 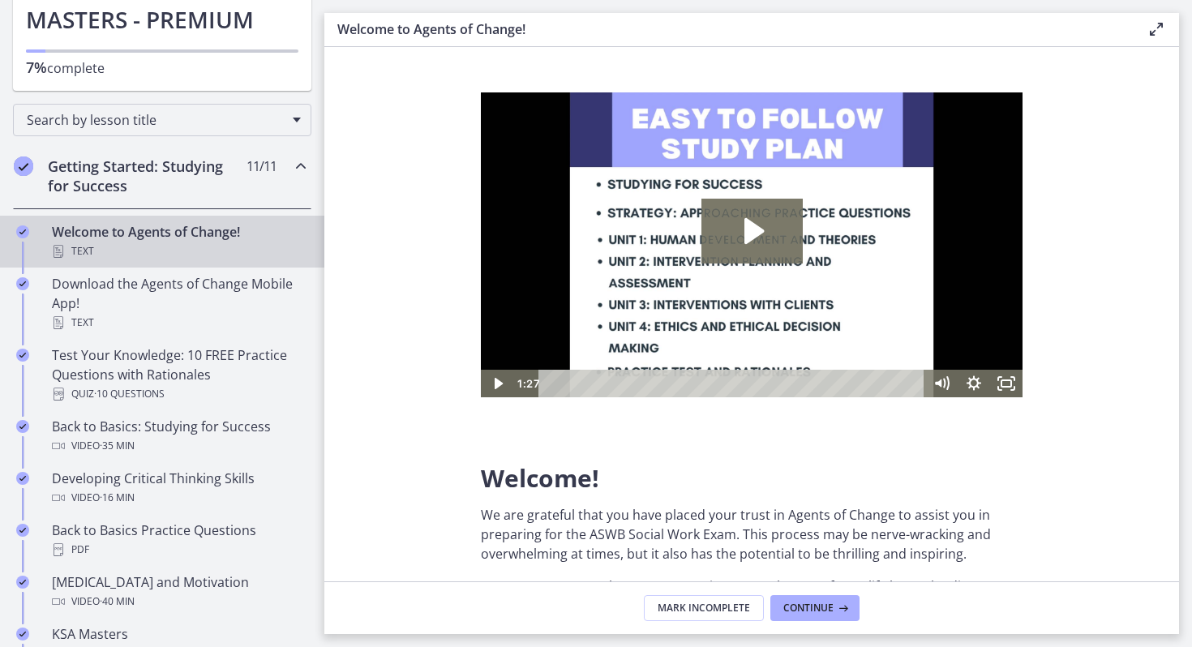 I want to click on button: Show settings menu, so click(x=493, y=291).